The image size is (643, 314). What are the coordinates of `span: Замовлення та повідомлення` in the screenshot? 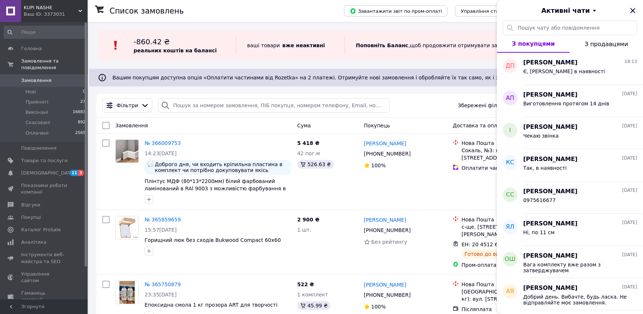 It's located at (54, 64).